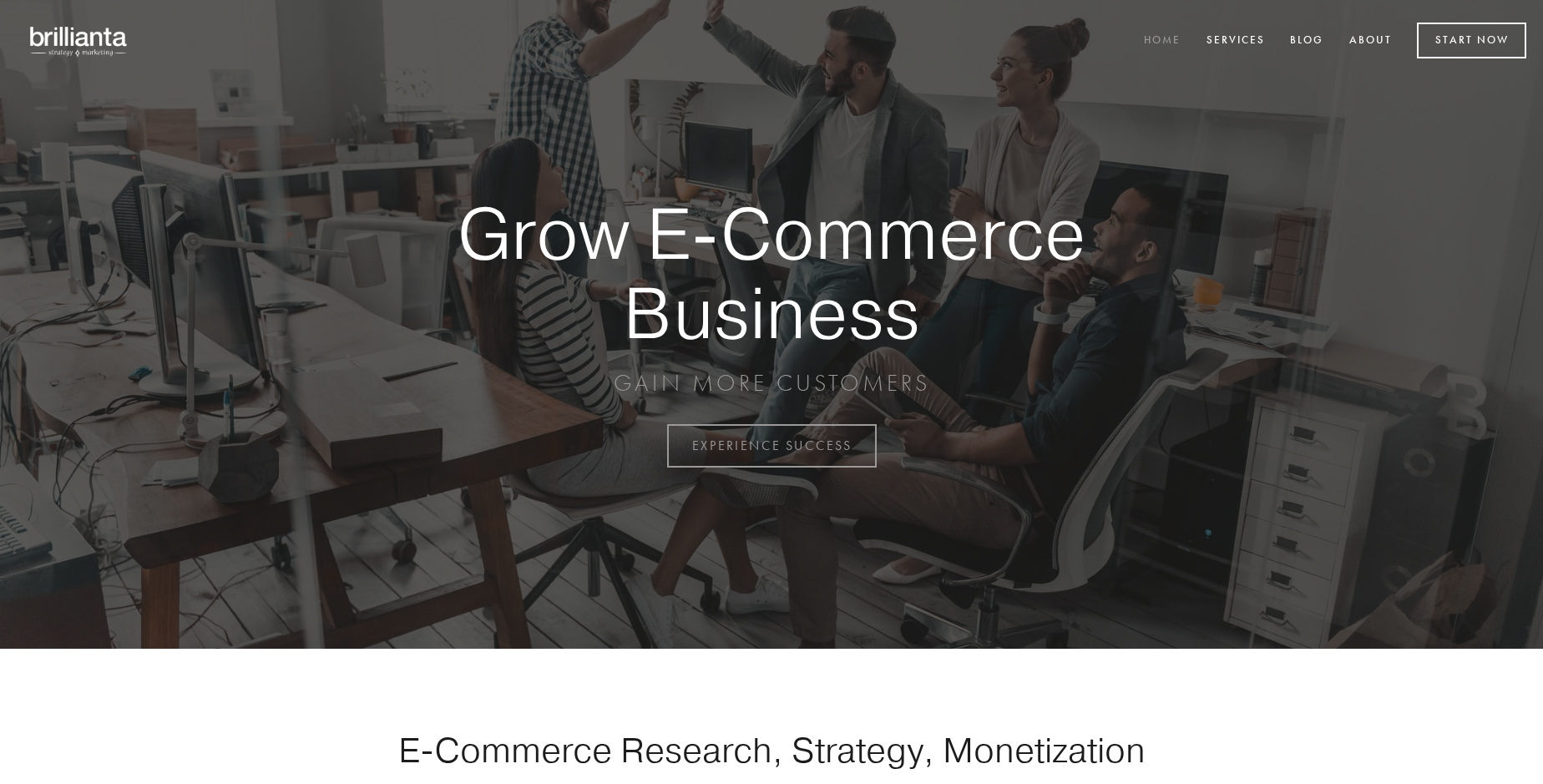 The image size is (1543, 784). What do you see at coordinates (1472, 40) in the screenshot?
I see `a: Start Now` at bounding box center [1472, 40].